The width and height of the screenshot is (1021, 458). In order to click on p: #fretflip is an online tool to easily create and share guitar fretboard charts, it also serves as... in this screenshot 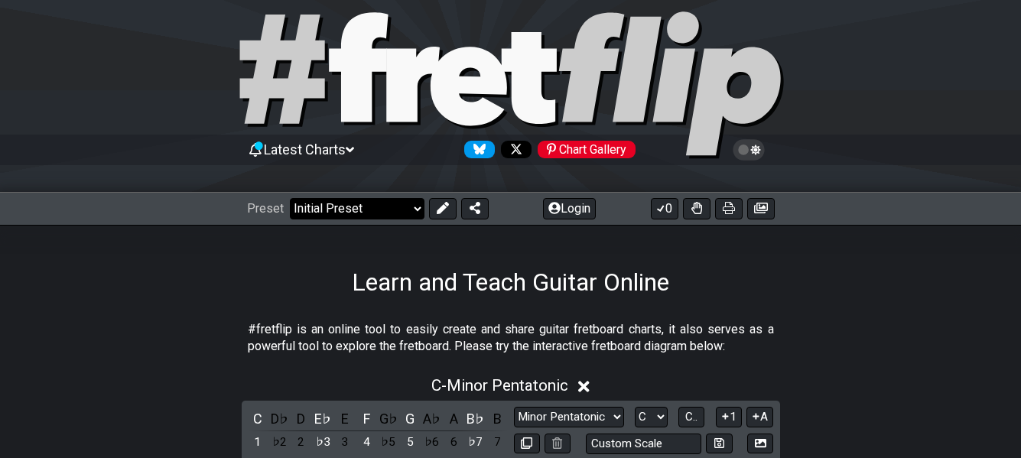, I will do `click(511, 338)`.